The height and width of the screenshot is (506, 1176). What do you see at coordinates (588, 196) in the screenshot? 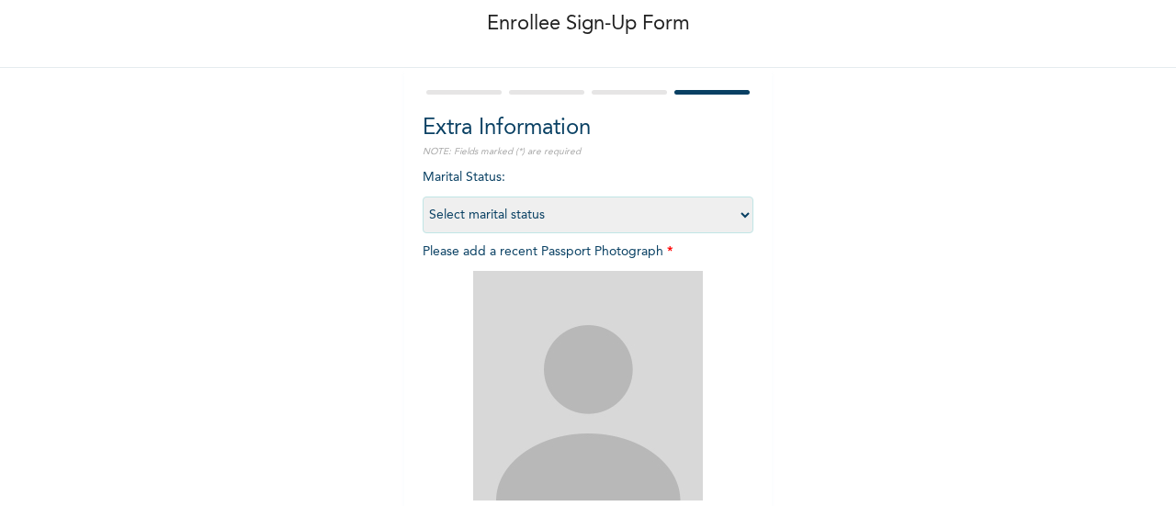
I see `span: Marital Status :` at bounding box center [588, 196].